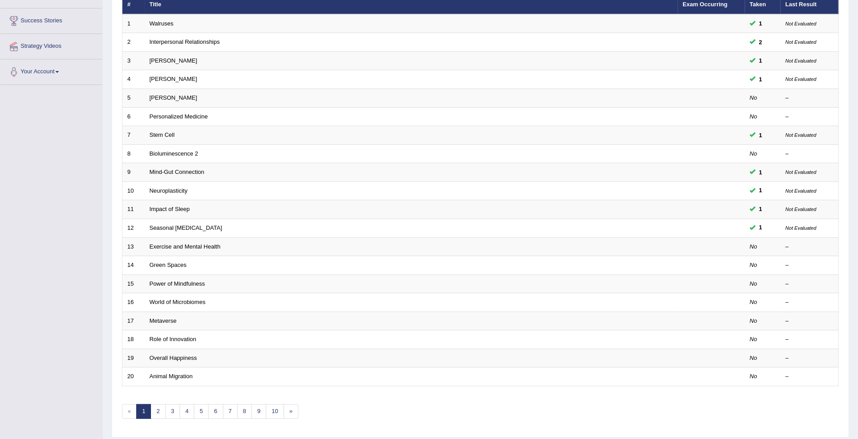  I want to click on a: Your Account, so click(51, 71).